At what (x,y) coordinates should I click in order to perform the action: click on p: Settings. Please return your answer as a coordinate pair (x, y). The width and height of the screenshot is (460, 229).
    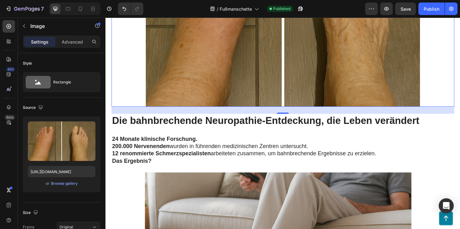
    Looking at the image, I should click on (40, 42).